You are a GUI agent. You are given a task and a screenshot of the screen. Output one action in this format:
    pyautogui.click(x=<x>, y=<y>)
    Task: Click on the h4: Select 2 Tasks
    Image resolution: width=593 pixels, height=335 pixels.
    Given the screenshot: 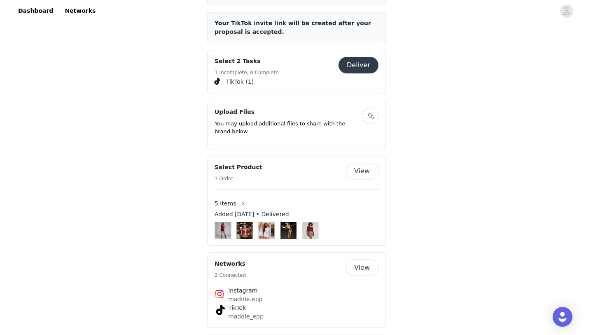 What is the action you would take?
    pyautogui.click(x=247, y=61)
    